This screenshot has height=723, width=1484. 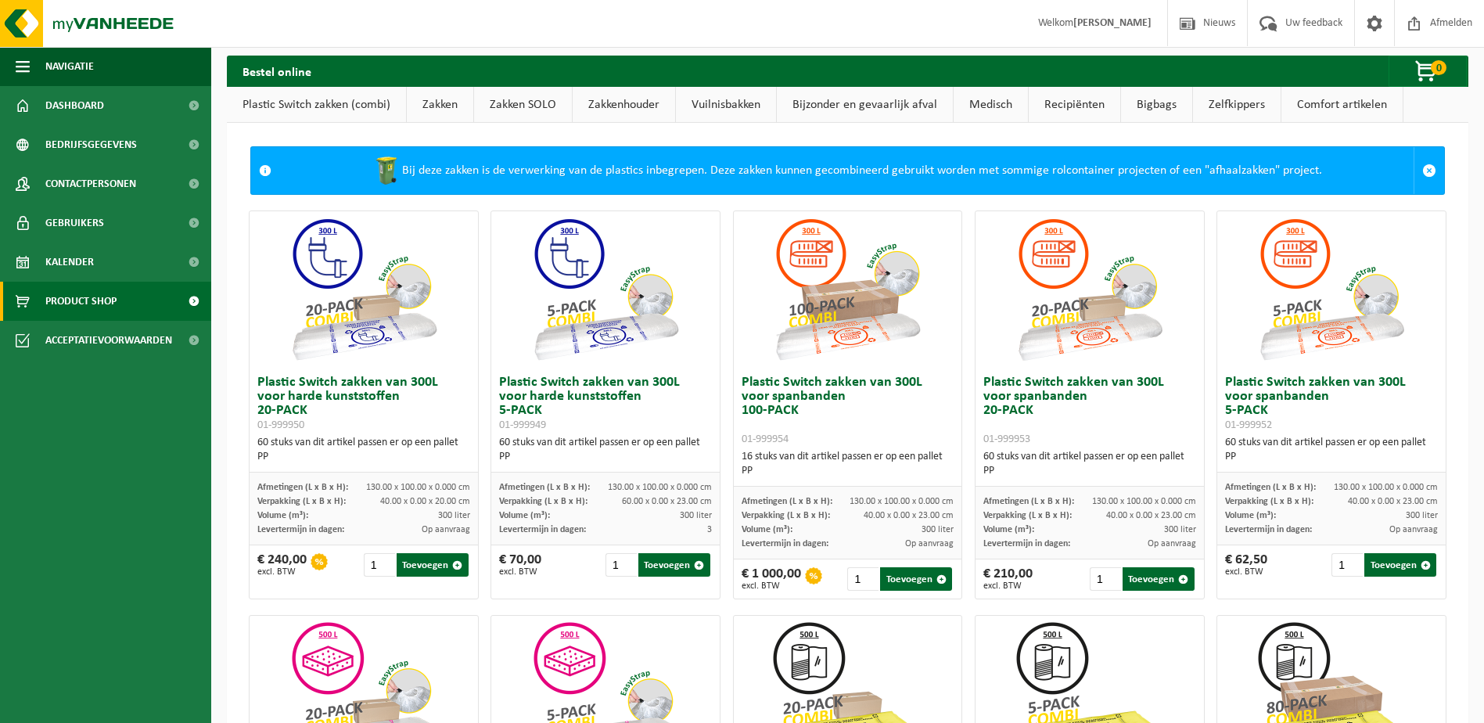 What do you see at coordinates (1438, 67) in the screenshot?
I see `span: 0` at bounding box center [1438, 67].